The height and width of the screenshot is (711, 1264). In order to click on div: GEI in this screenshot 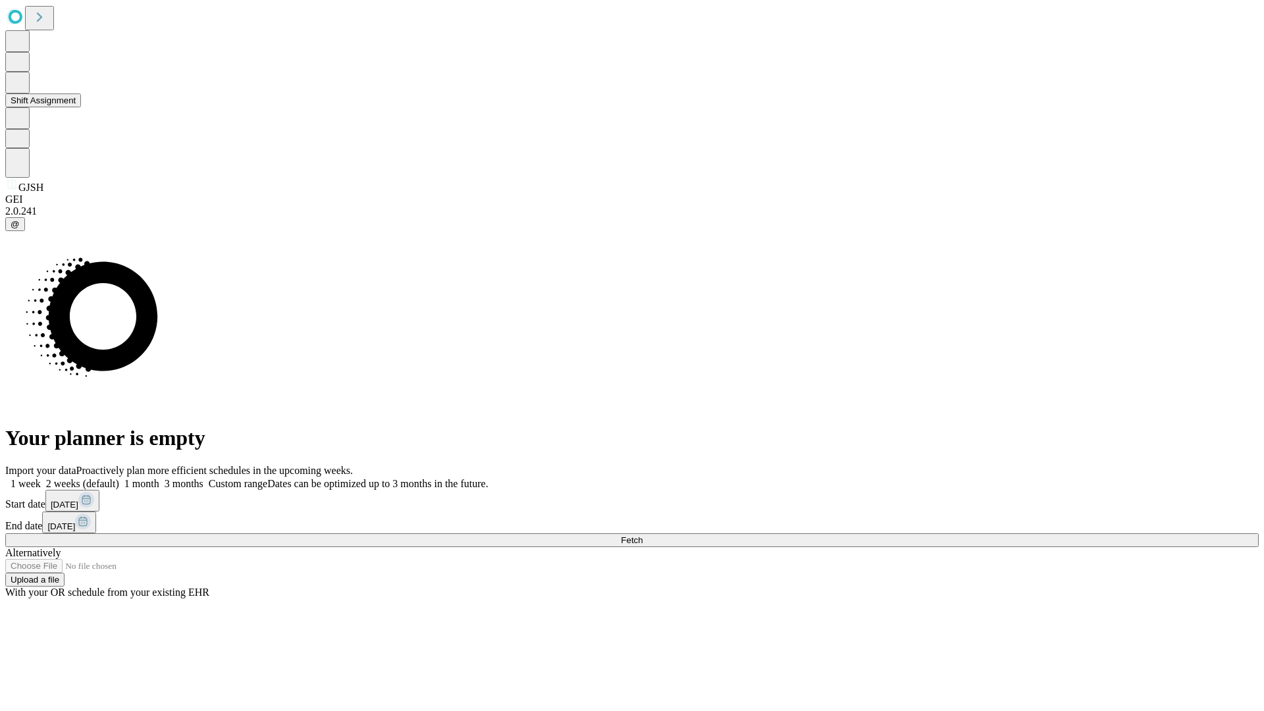, I will do `click(632, 199)`.